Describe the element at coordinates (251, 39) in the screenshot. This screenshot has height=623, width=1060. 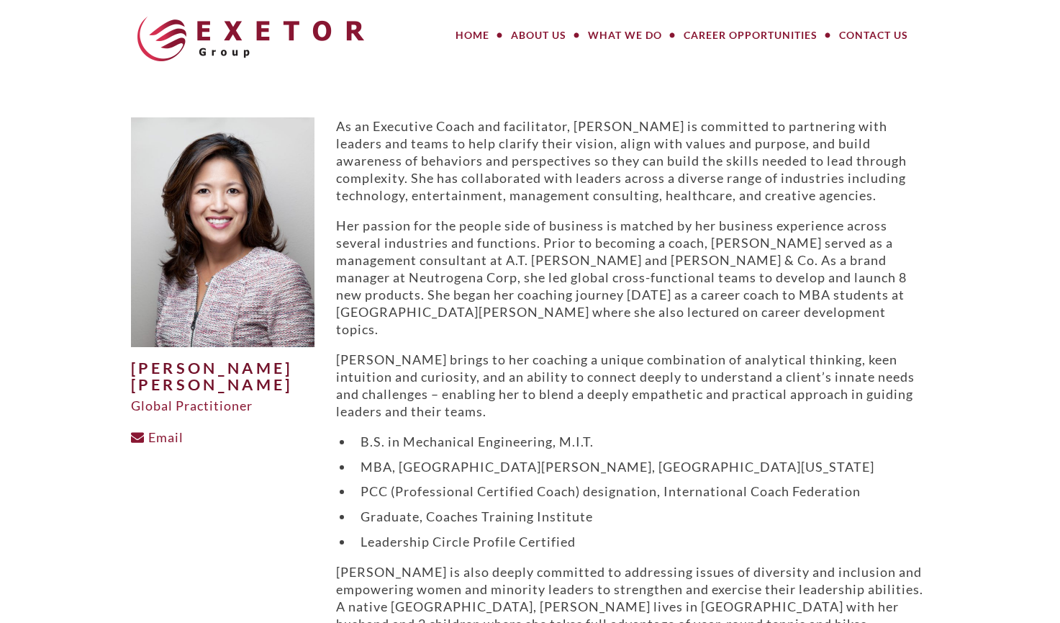
I see `img: The Exetor Group` at that location.